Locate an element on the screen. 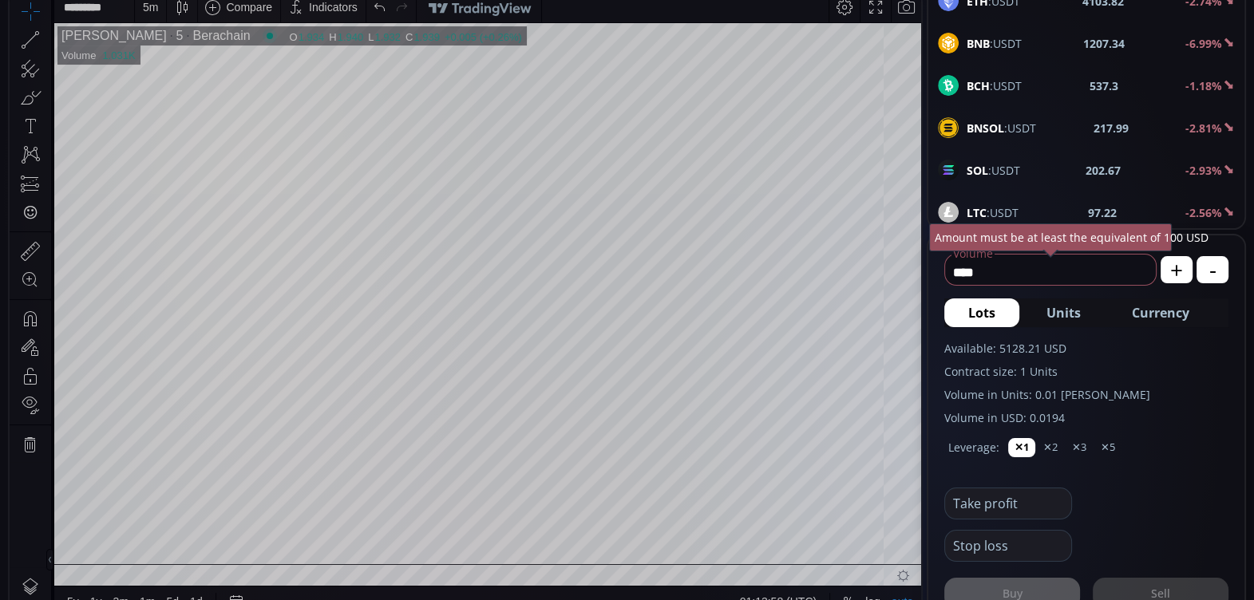  b: -1.18% is located at coordinates (1204, 85).